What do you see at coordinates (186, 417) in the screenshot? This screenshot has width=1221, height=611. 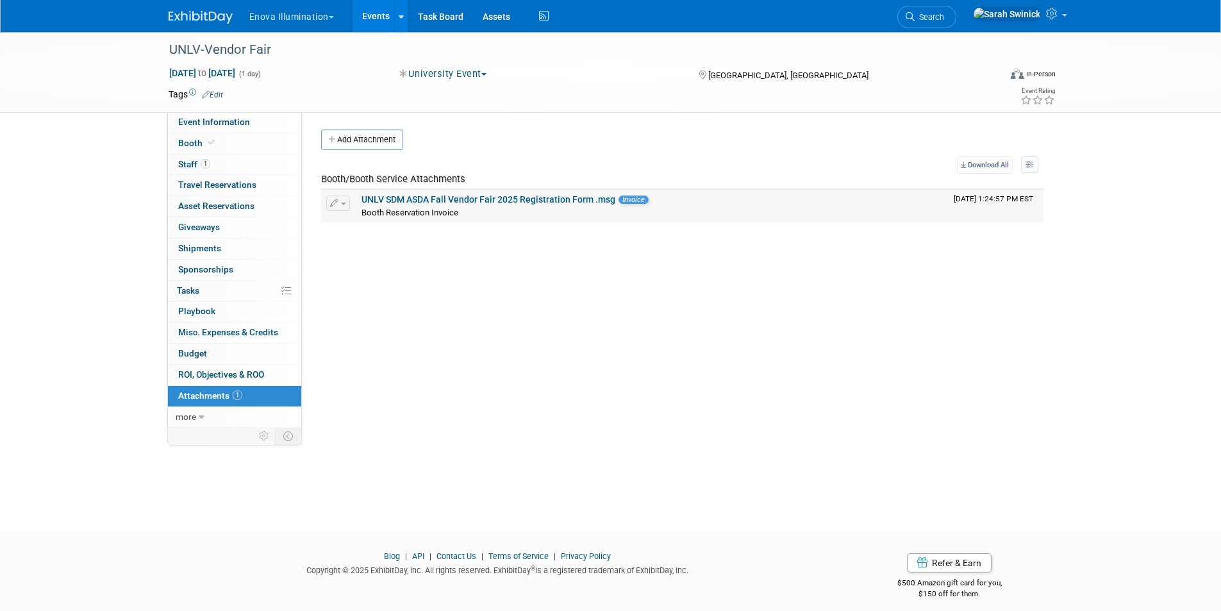 I see `span: more` at bounding box center [186, 417].